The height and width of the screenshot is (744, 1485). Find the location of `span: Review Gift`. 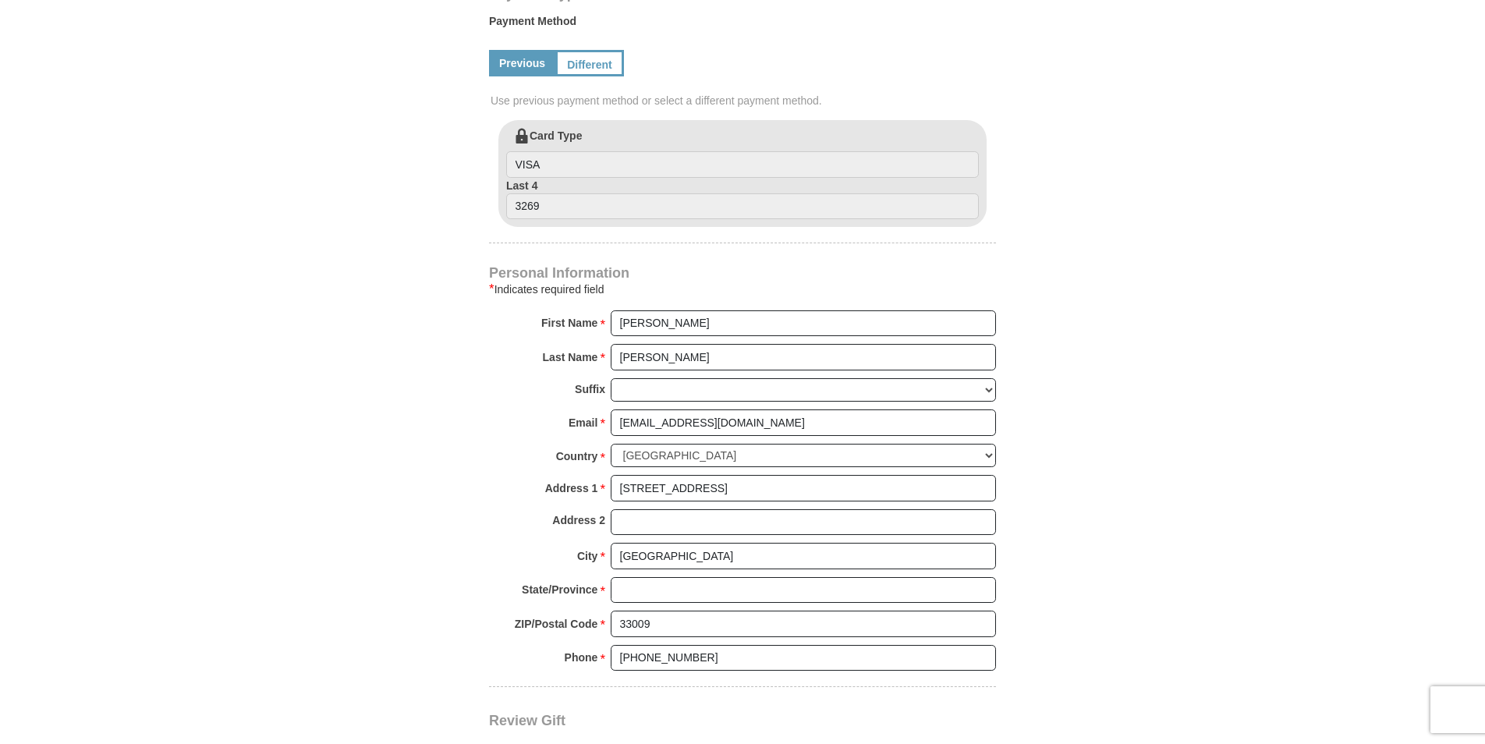

span: Review Gift is located at coordinates (527, 721).